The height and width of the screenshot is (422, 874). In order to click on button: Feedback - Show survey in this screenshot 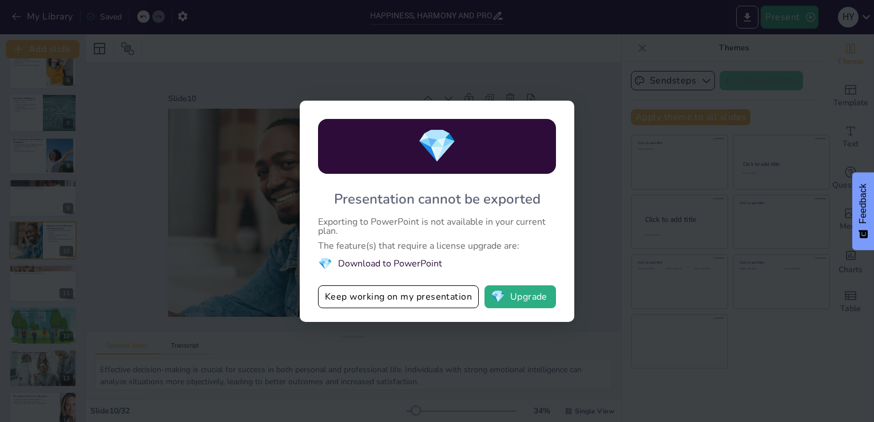, I will do `click(863, 211)`.